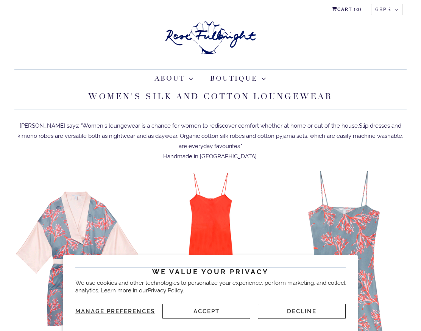 This screenshot has height=331, width=421. What do you see at coordinates (115, 312) in the screenshot?
I see `button: Manage preferences` at bounding box center [115, 312].